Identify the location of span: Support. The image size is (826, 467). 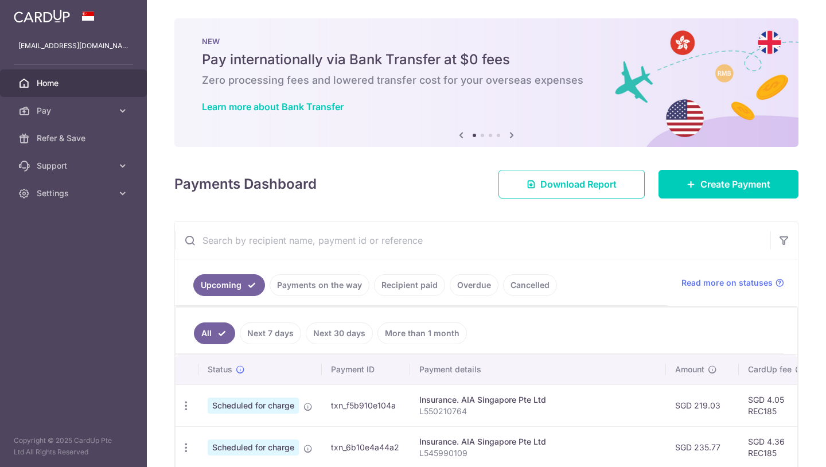
(75, 166).